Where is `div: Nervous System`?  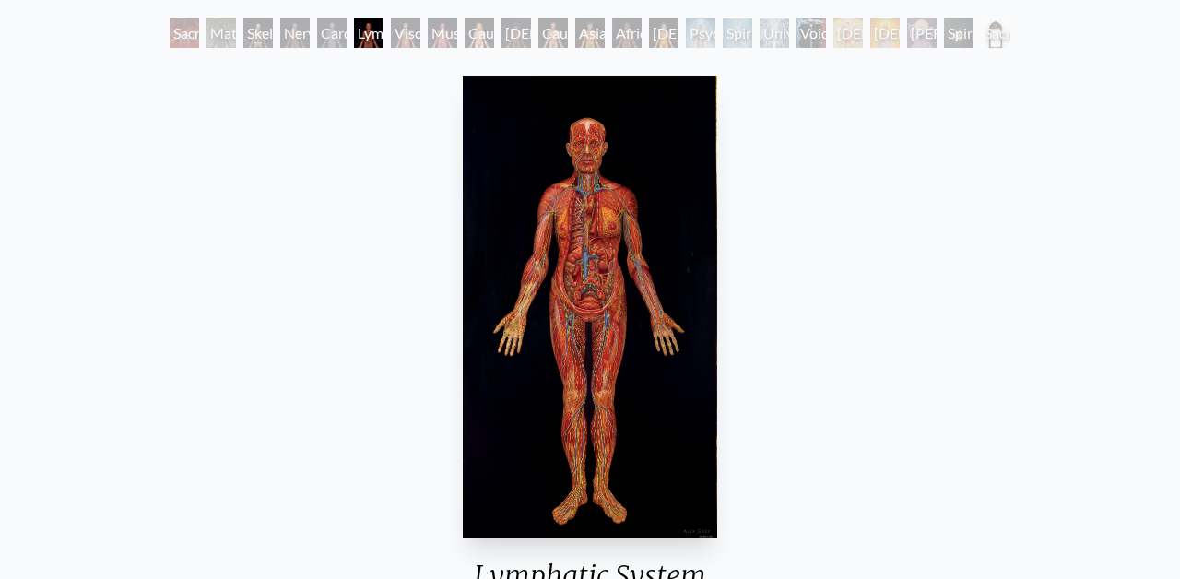
div: Nervous System is located at coordinates (295, 33).